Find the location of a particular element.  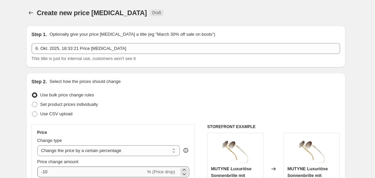

input: -15 is located at coordinates (91, 171).